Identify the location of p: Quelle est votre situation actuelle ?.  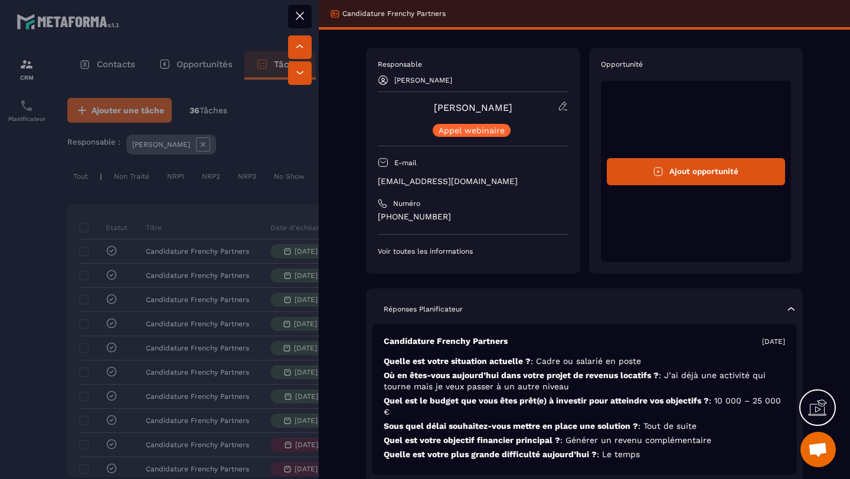
(584, 361).